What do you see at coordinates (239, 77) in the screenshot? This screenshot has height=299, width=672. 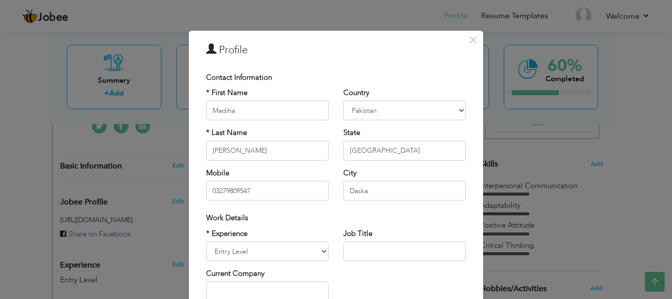 I see `span: Contact Information` at bounding box center [239, 77].